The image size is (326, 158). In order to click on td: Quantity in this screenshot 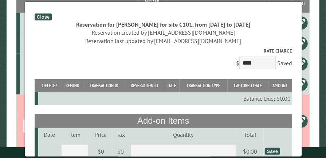, I will do `click(183, 134)`.